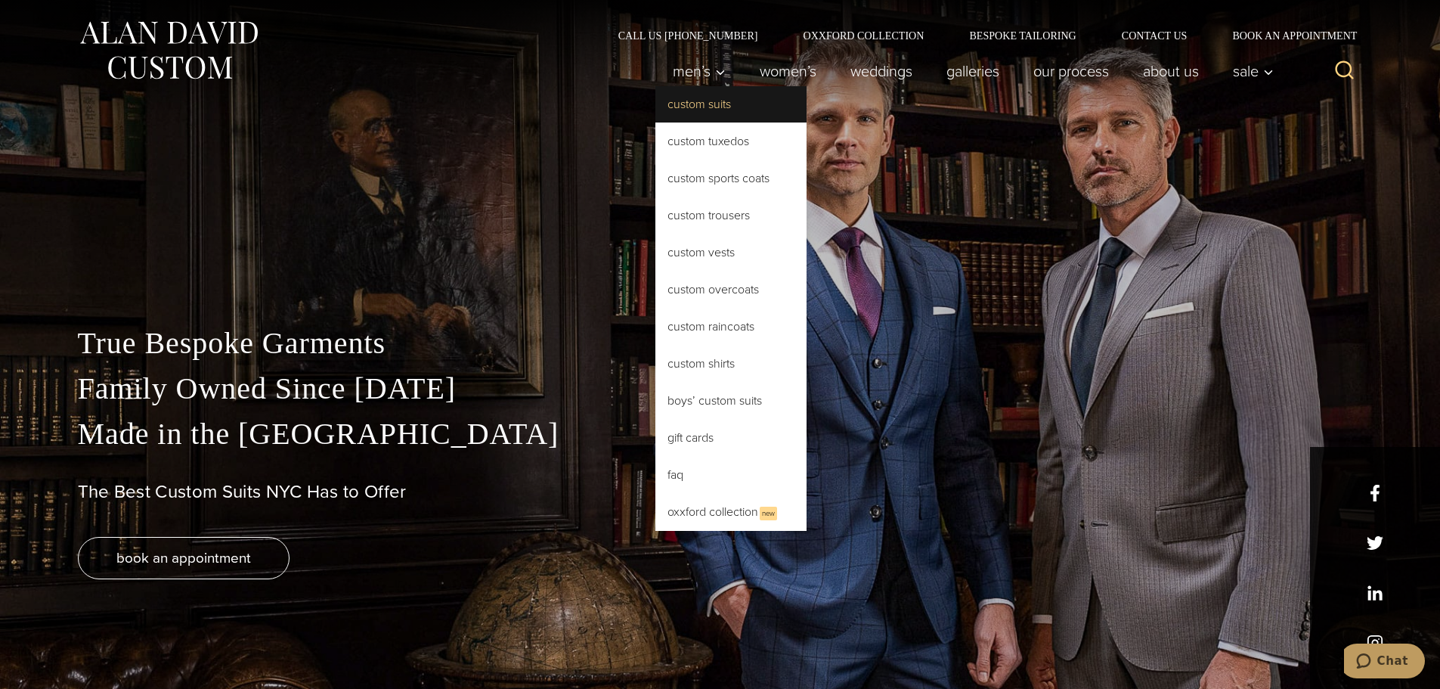  I want to click on a: Oxxford Collection, so click(863, 36).